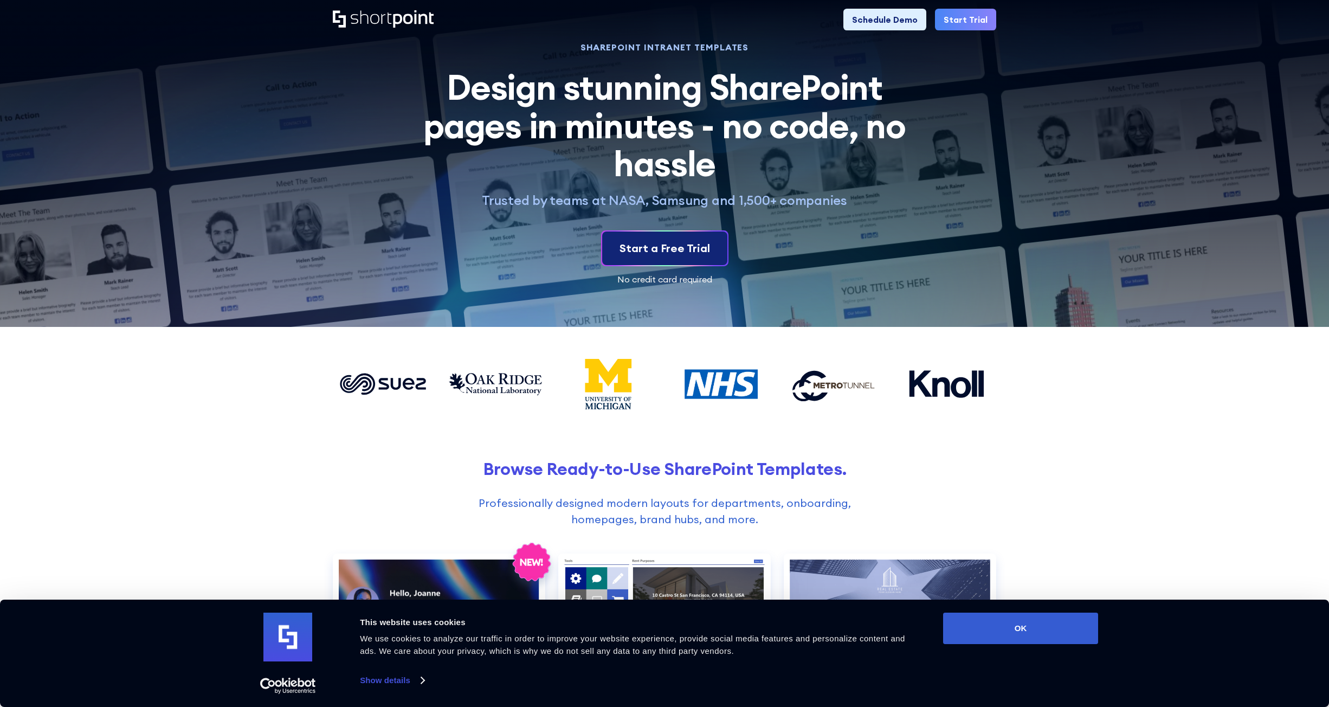  I want to click on span: We use cookies to analyze our traffic in order to improve your website experience, provide social..., so click(633, 644).